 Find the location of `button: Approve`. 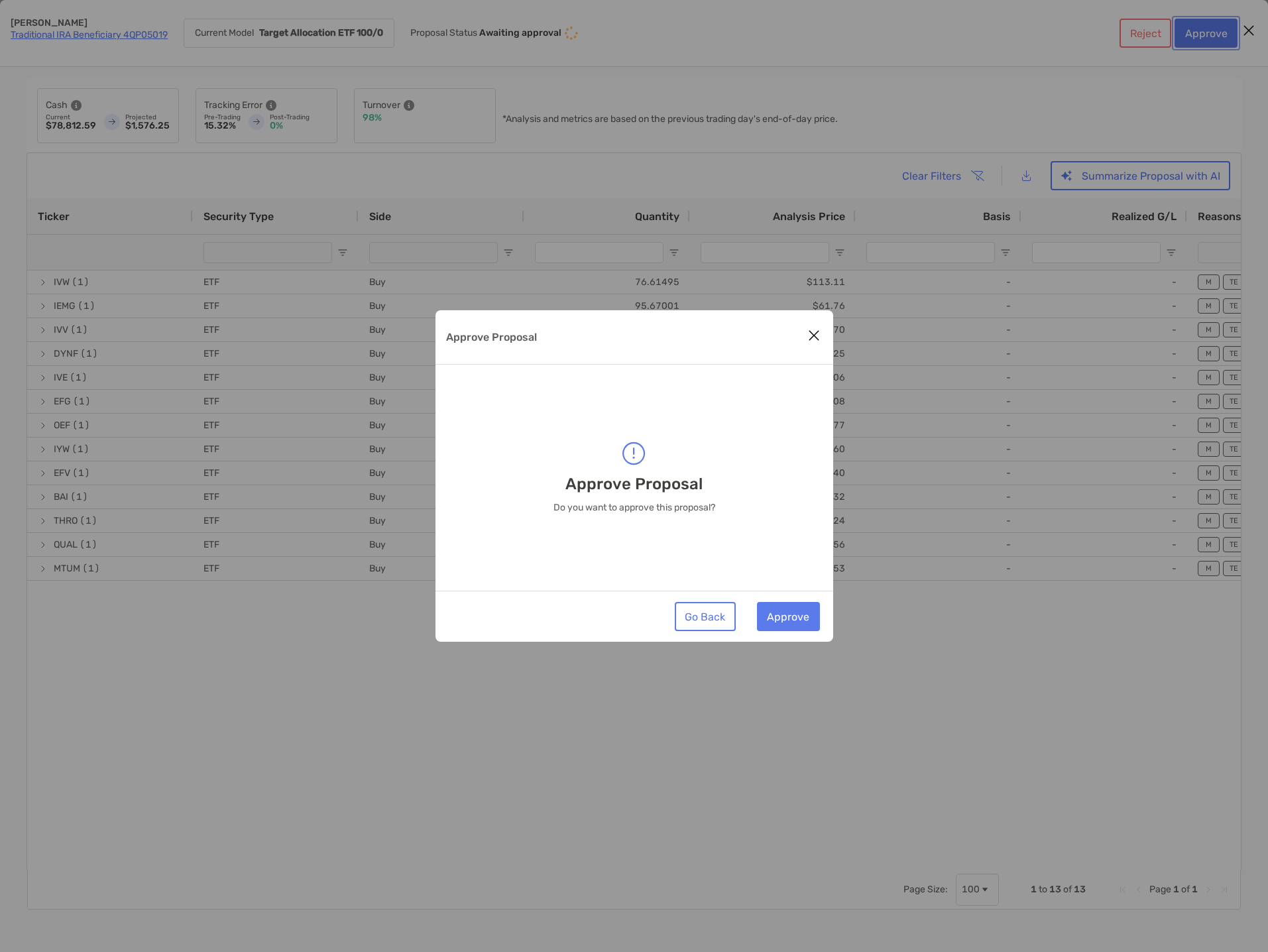

button: Approve is located at coordinates (788, 616).